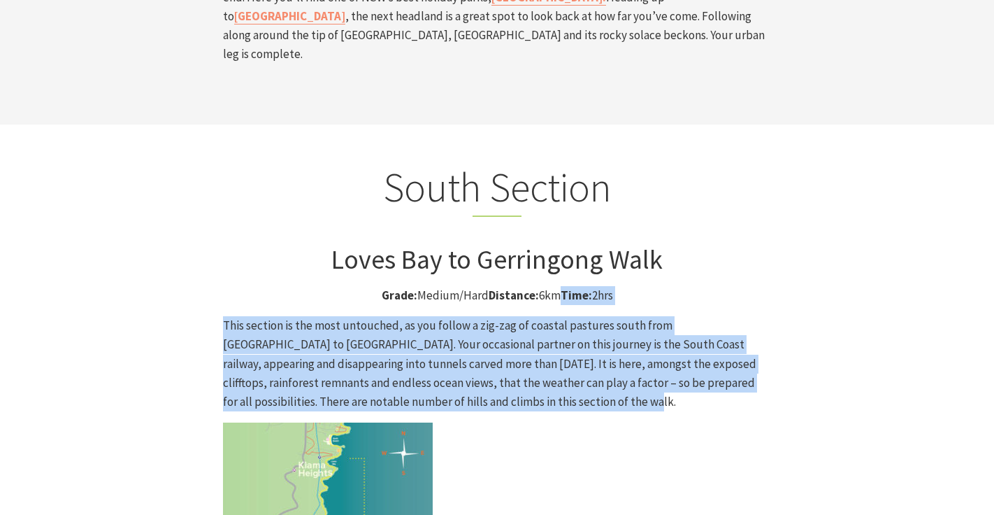  Describe the element at coordinates (576, 295) in the screenshot. I see `strong: Time:` at that location.